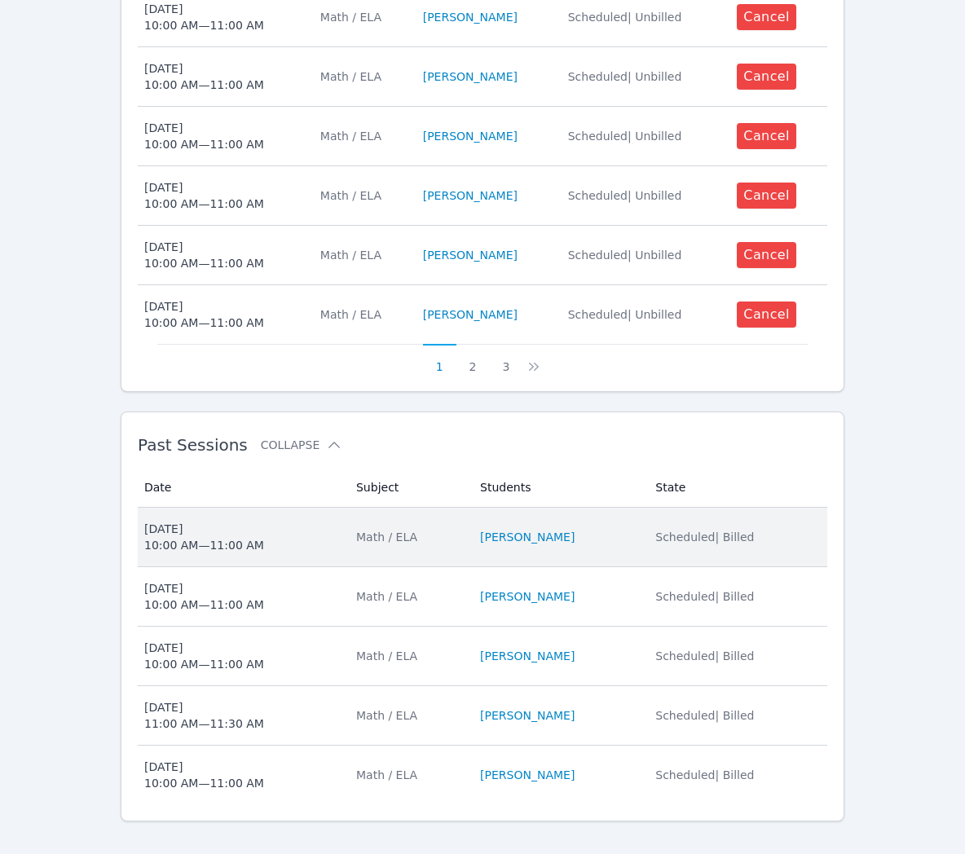 The image size is (965, 854). What do you see at coordinates (439, 360) in the screenshot?
I see `button: 1` at bounding box center [439, 360].